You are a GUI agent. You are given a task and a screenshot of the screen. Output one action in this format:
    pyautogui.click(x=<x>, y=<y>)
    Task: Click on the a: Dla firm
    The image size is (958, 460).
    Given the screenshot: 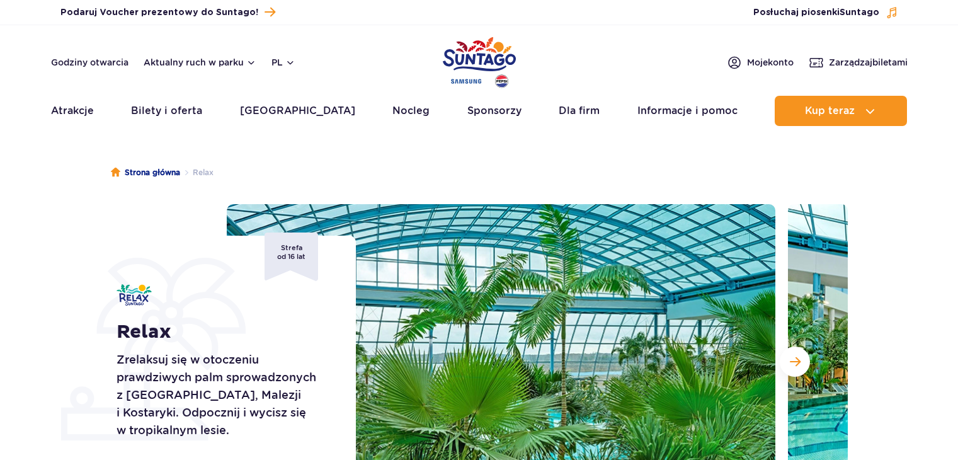 What is the action you would take?
    pyautogui.click(x=579, y=111)
    